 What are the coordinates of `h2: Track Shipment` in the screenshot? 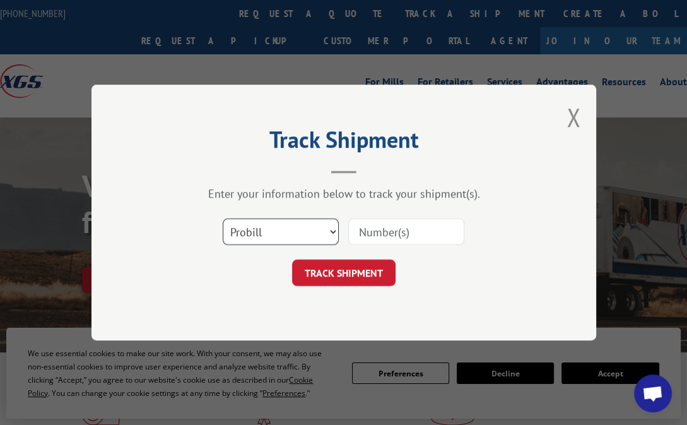 It's located at (344, 143).